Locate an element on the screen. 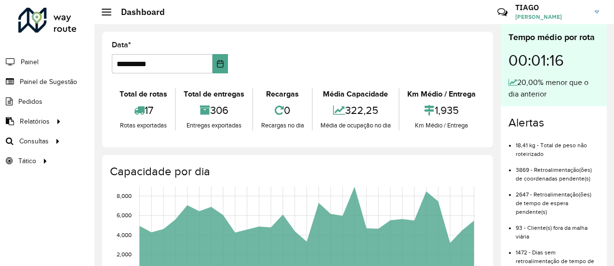 This screenshot has width=614, height=266. div: 0 is located at coordinates (282, 110).